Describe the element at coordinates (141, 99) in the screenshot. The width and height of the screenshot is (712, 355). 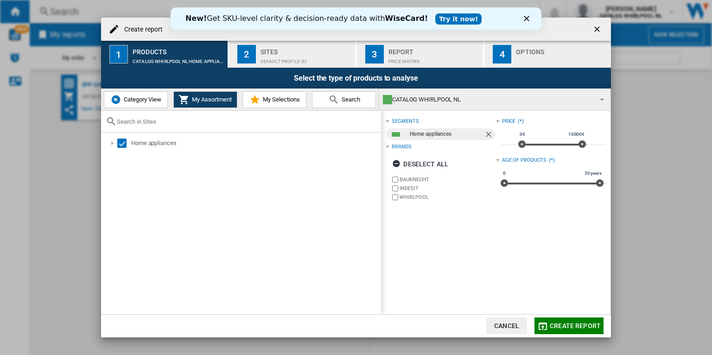
I see `span: Category View` at that location.